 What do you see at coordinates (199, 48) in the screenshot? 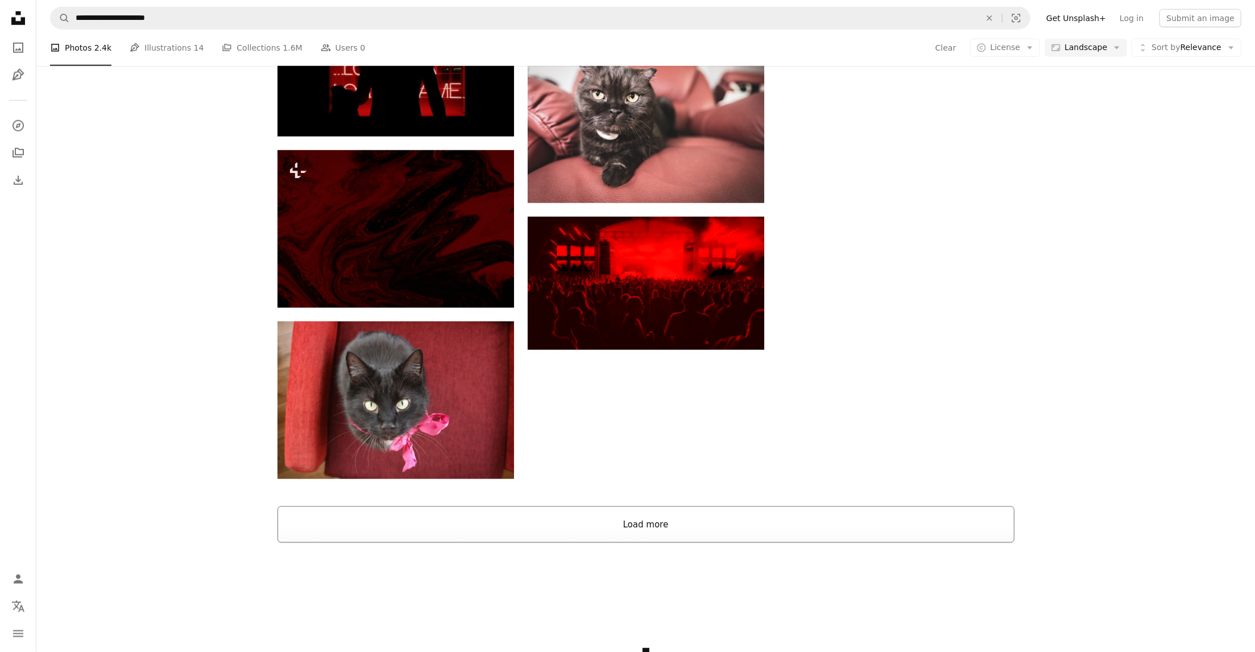
I see `span: 14` at bounding box center [199, 48].